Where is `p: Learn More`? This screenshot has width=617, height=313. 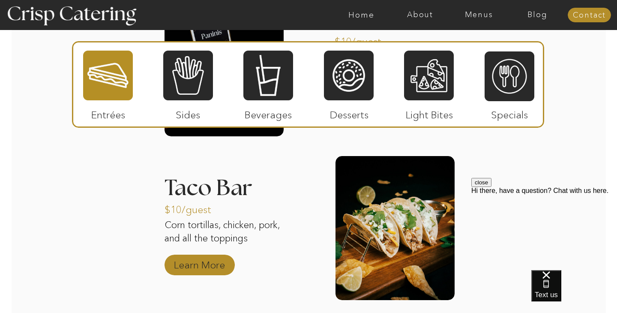
p: Learn More is located at coordinates (199, 262).